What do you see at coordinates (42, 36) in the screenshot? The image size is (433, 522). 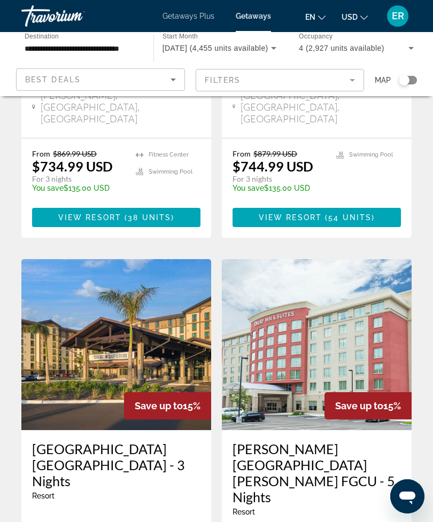 I see `span: Destination` at bounding box center [42, 36].